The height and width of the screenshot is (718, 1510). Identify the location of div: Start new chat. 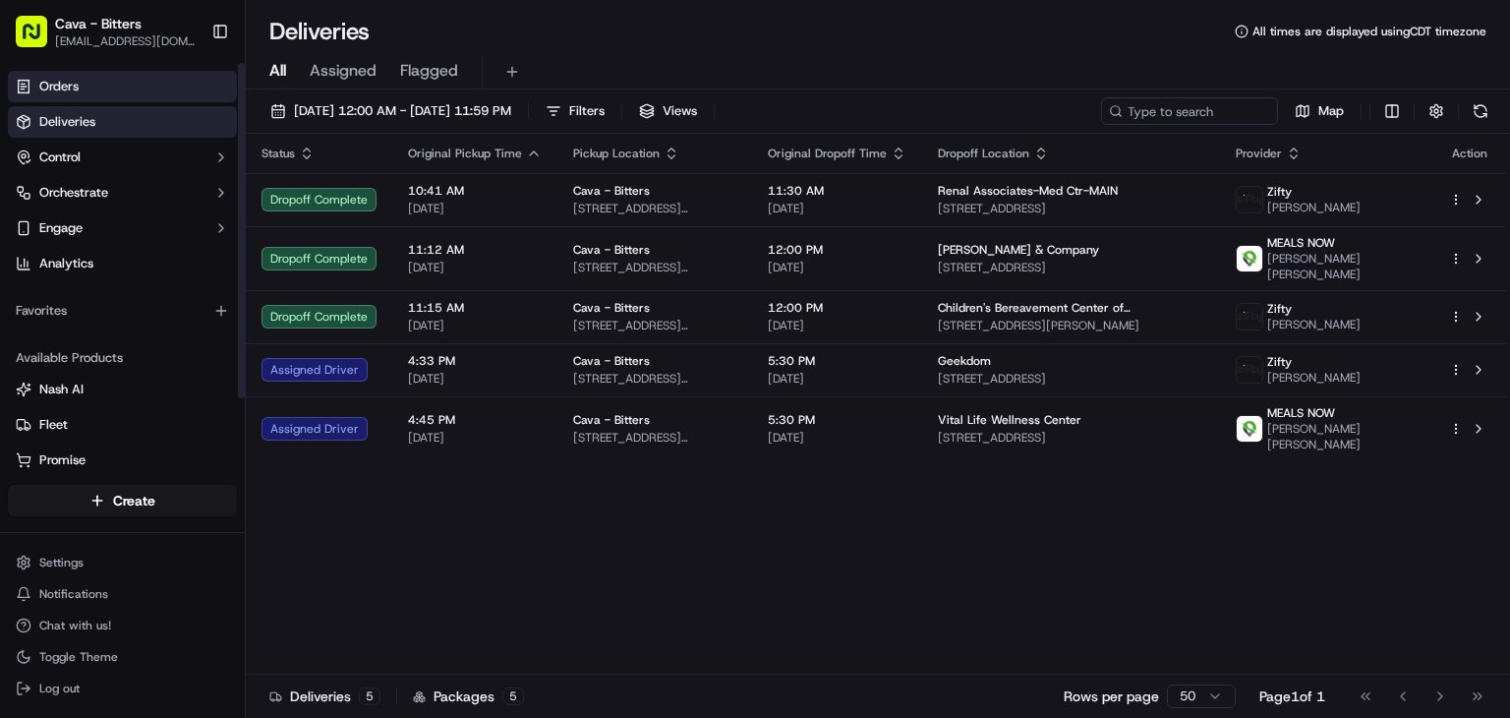
(205, 197).